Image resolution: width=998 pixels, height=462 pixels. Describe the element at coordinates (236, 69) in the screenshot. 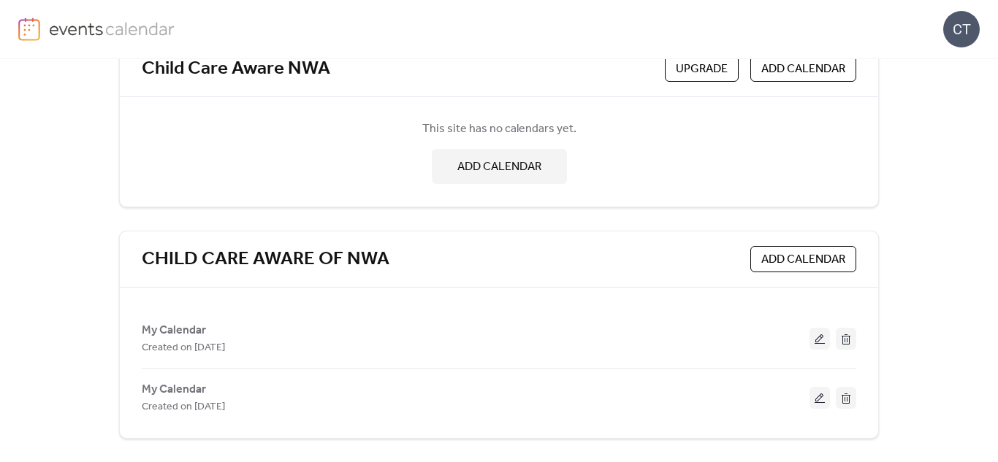

I see `a: Child Care Aware NWA` at that location.